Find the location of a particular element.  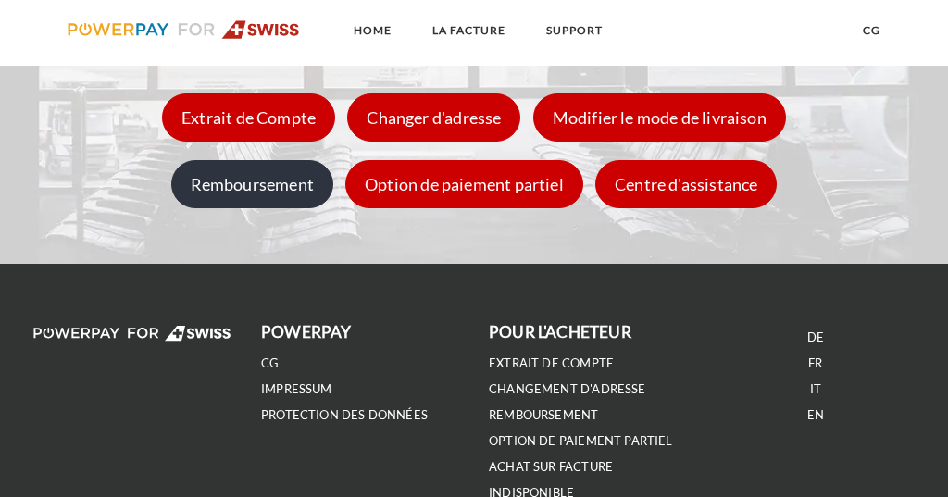

a: DE is located at coordinates (815, 337).